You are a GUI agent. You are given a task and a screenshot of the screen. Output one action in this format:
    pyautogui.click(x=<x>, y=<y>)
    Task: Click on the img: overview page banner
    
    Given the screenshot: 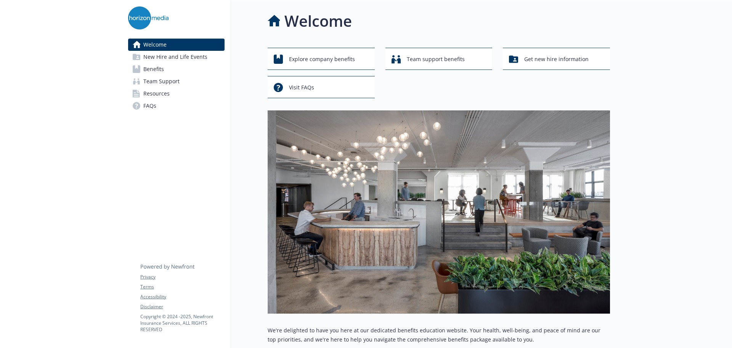 What is the action you would take?
    pyautogui.click(x=439, y=212)
    